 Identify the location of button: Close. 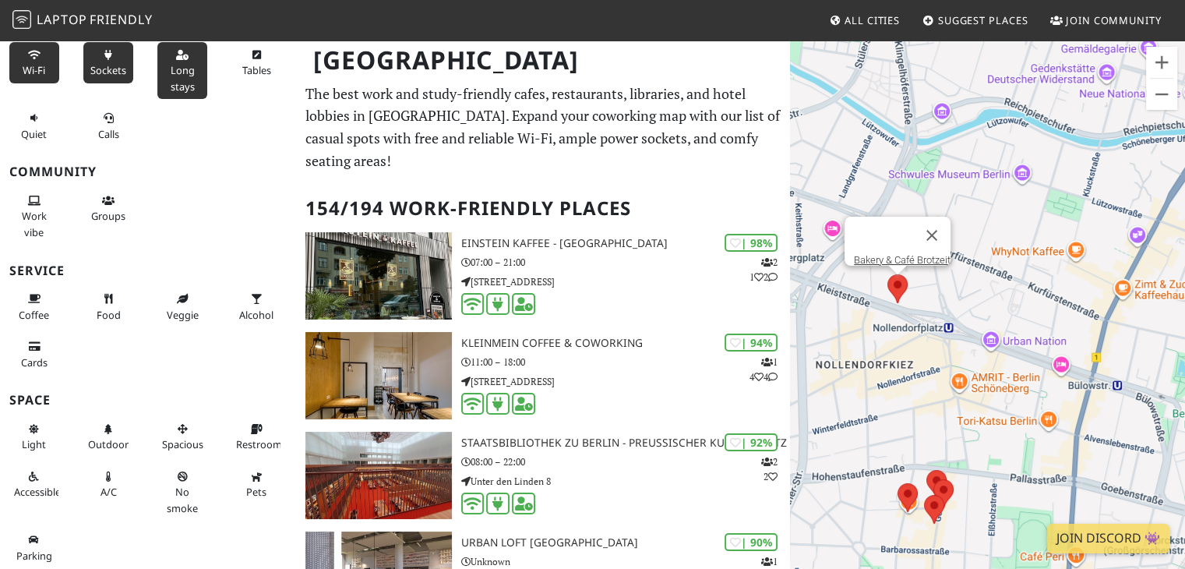
(932, 235).